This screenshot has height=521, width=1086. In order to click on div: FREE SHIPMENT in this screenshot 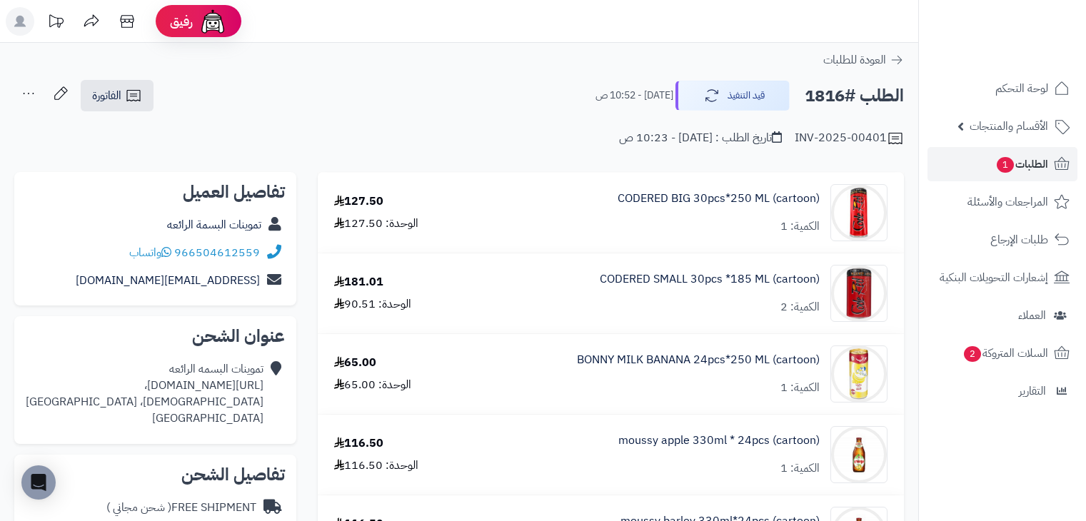, I will do `click(181, 507)`.